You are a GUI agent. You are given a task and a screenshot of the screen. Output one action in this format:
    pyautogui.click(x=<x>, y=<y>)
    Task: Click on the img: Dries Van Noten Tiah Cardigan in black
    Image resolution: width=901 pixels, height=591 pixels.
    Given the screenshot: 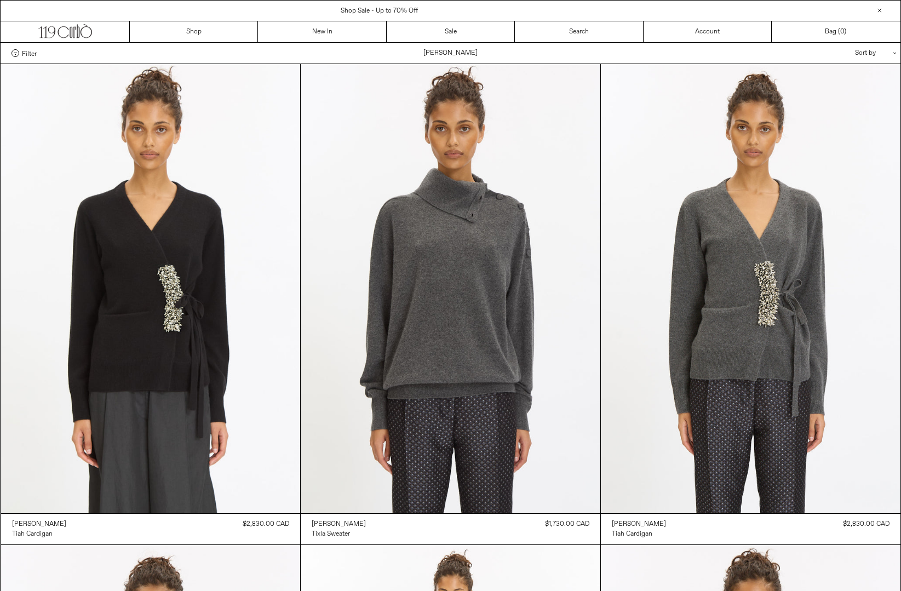 What is the action you would take?
    pyautogui.click(x=151, y=289)
    